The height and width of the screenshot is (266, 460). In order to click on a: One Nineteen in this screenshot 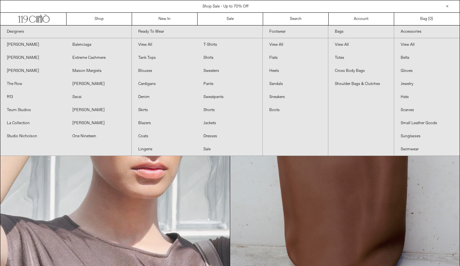, I will do `click(99, 136)`.